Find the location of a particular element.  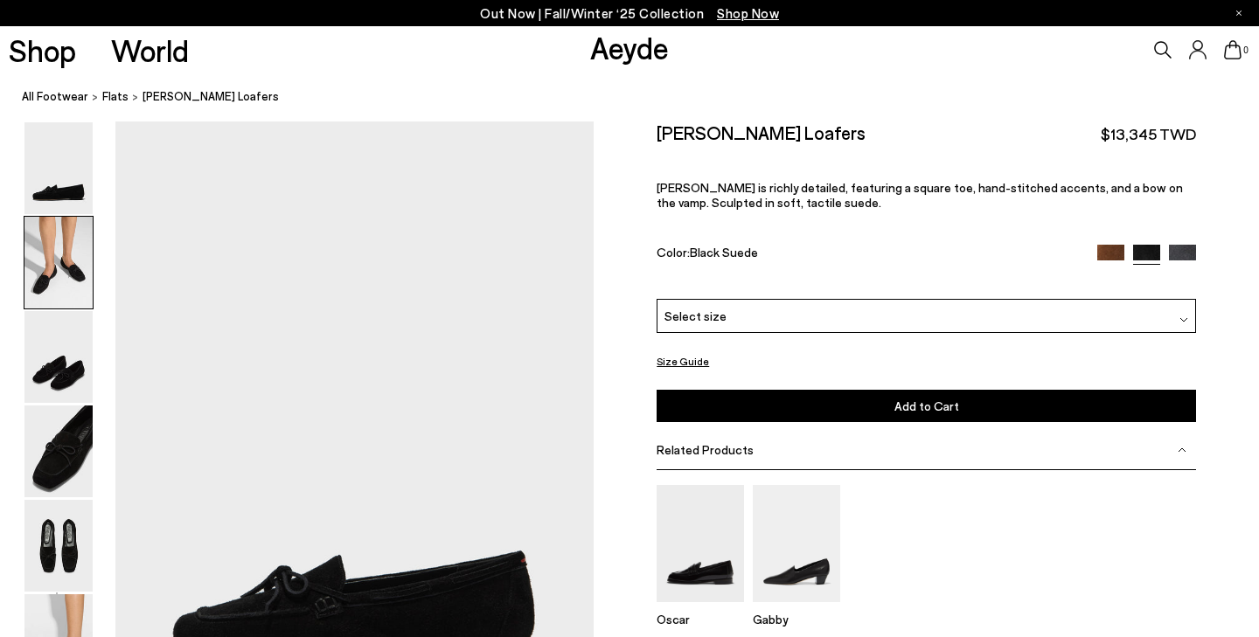

a: flats is located at coordinates (115, 96).